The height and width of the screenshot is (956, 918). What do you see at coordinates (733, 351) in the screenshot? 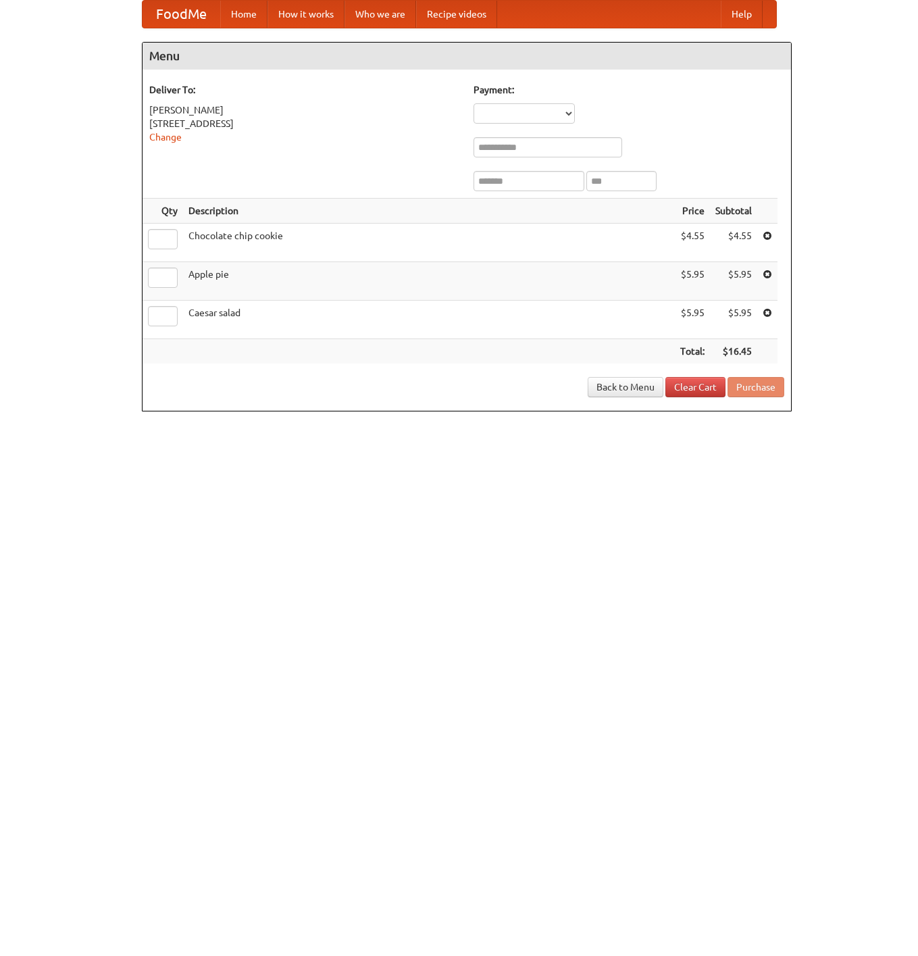
I see `th: $16.45` at bounding box center [733, 351].